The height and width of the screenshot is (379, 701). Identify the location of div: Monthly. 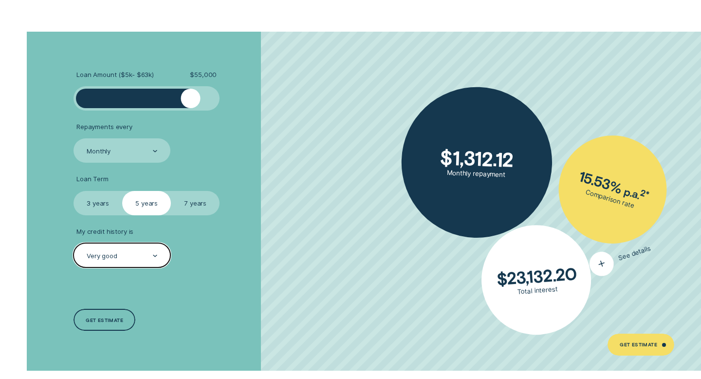
(98, 151).